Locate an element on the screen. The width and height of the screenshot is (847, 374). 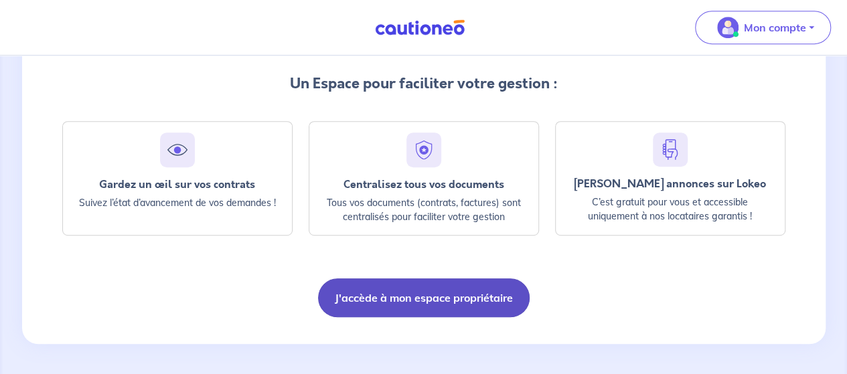
img: hand-phone-blue.svg is located at coordinates (670, 149).